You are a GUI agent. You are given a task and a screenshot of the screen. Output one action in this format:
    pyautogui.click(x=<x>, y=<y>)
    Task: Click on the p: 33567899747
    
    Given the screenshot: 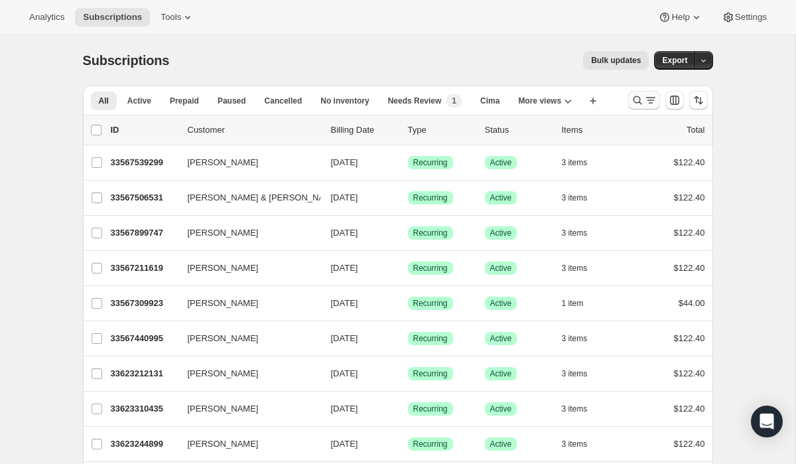 What is the action you would take?
    pyautogui.click(x=144, y=233)
    